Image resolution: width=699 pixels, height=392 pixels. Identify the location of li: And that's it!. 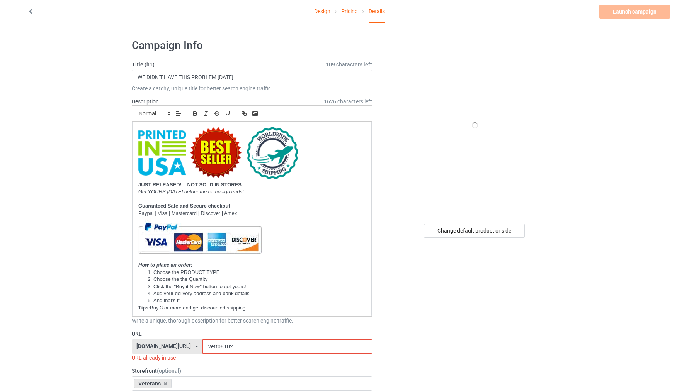
(256, 301).